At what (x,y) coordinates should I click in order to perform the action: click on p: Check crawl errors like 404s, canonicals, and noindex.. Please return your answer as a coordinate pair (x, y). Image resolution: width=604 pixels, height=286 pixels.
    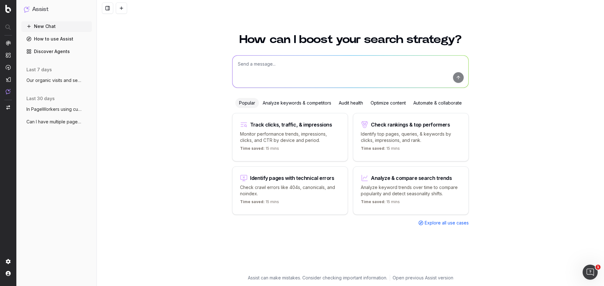
    Looking at the image, I should click on (290, 191).